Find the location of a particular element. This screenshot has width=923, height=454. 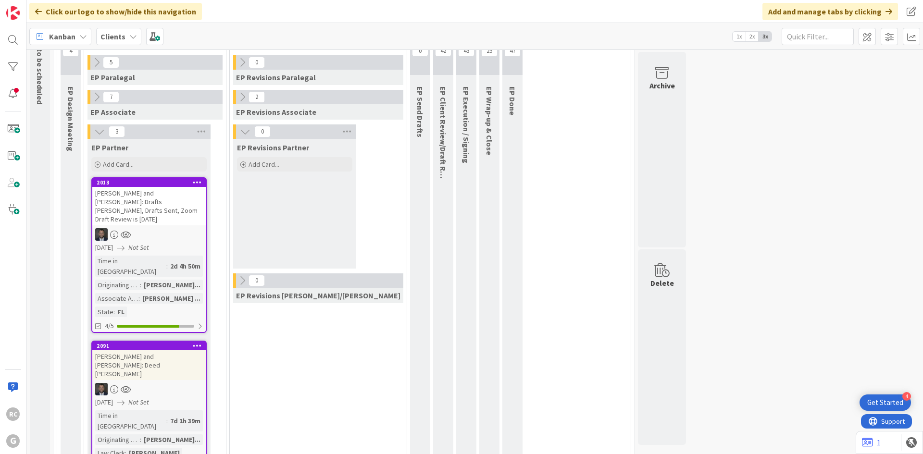

span: EP Associate is located at coordinates (113, 112).